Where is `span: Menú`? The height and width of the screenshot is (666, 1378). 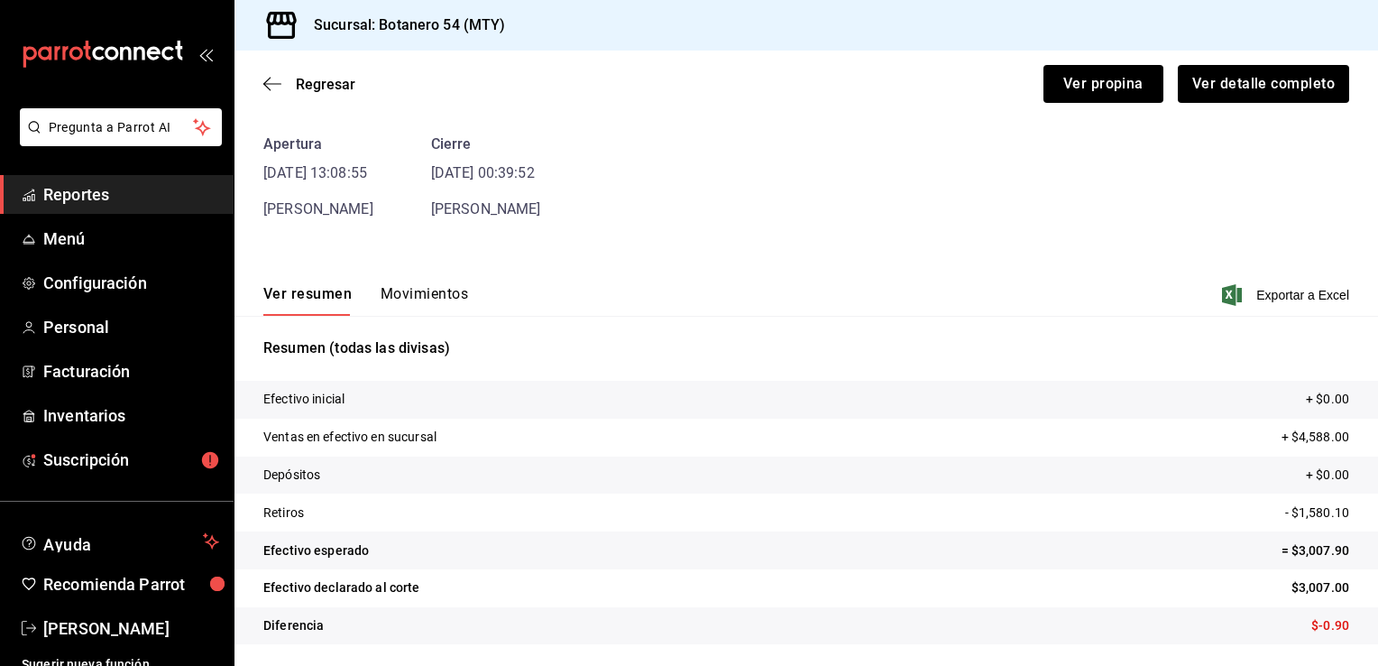 span: Menú is located at coordinates (131, 238).